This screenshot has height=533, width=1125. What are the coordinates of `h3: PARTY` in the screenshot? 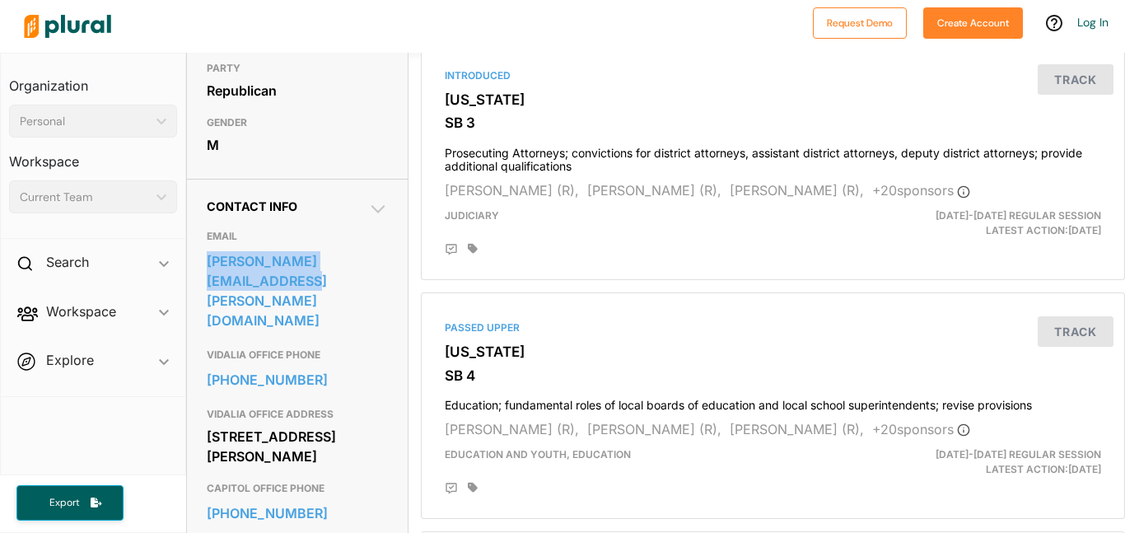 It's located at (297, 68).